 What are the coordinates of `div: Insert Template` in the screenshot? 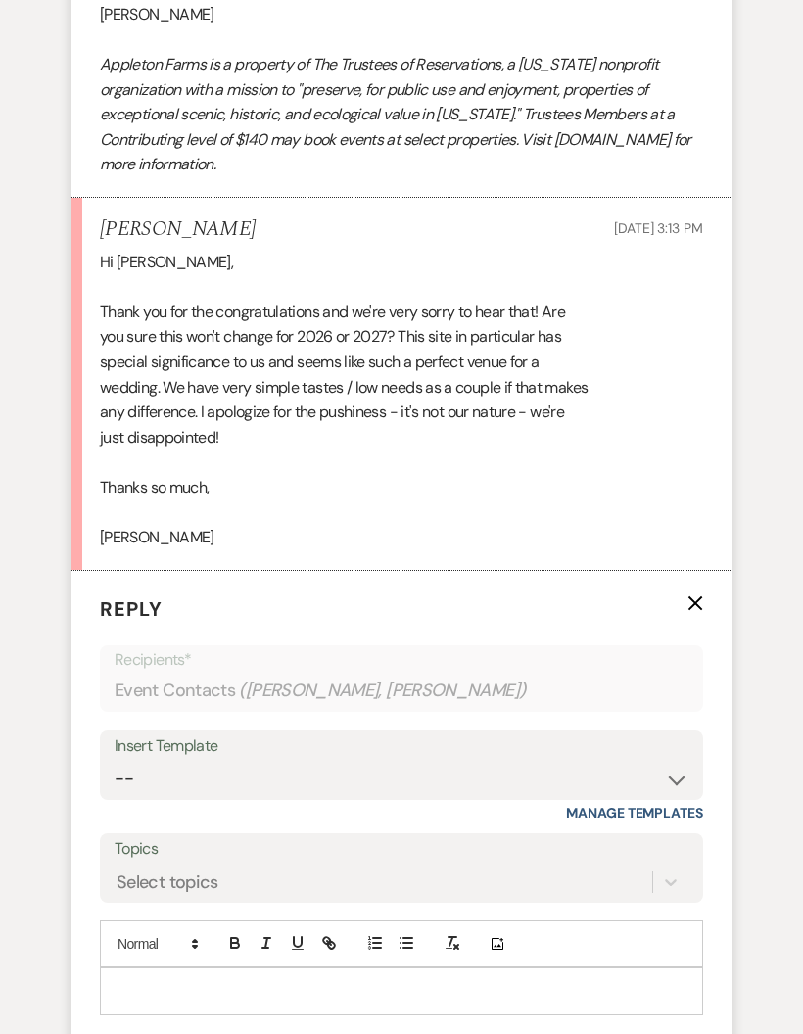 It's located at (402, 746).